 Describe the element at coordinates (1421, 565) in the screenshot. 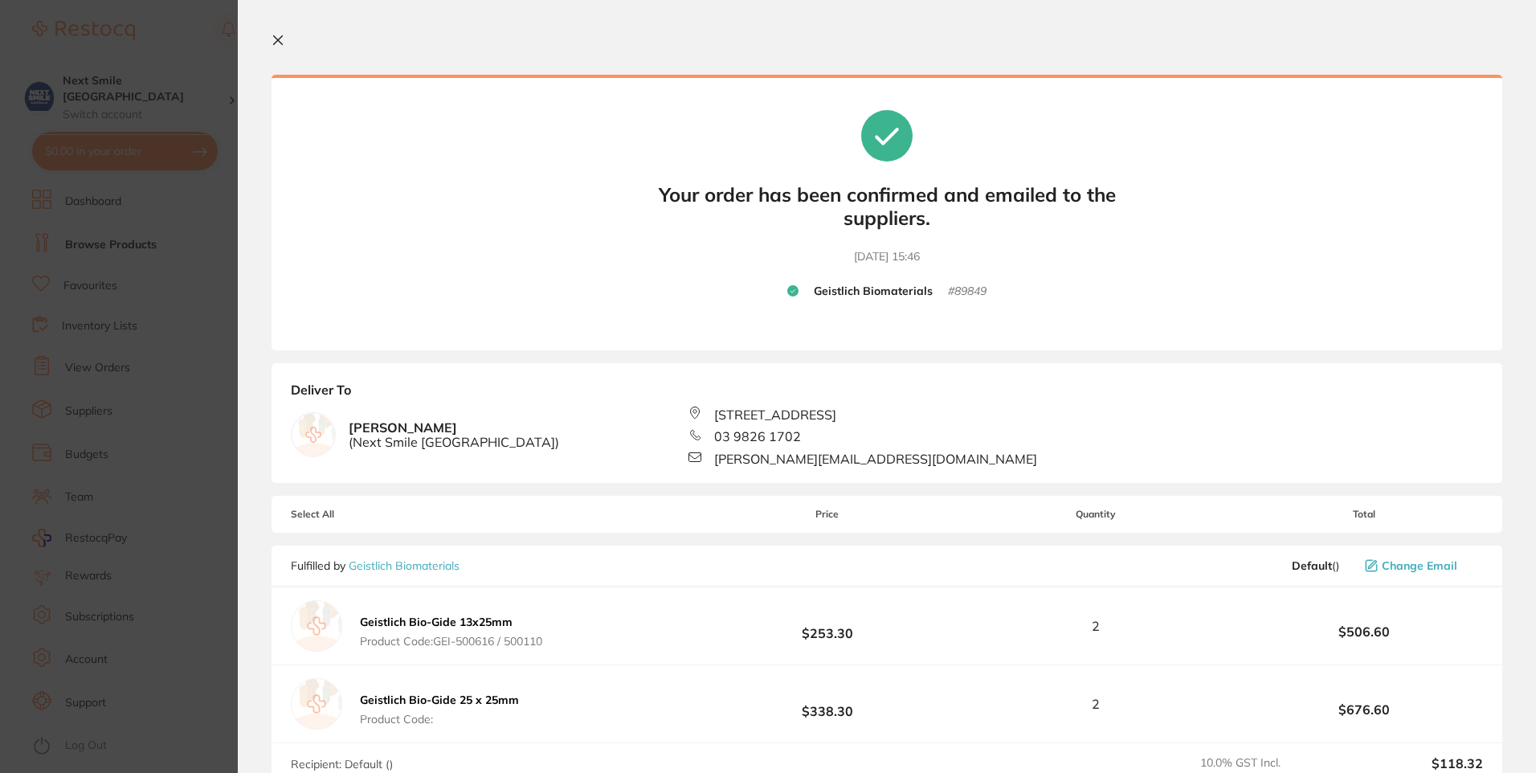

I see `button: Change Email` at that location.